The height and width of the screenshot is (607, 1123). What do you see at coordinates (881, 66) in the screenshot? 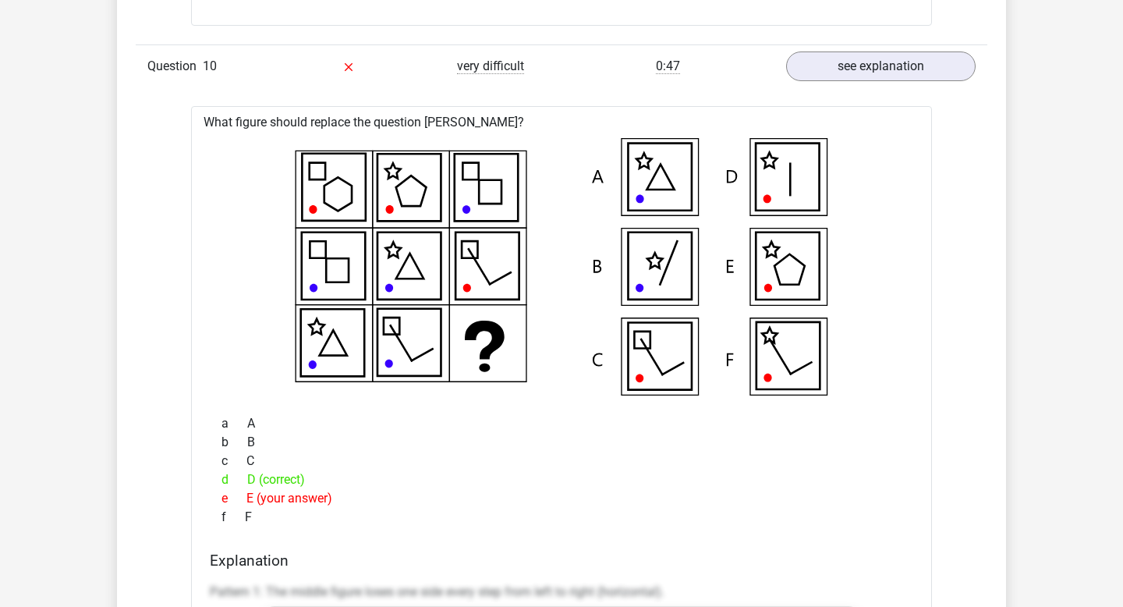
I see `a: see explanation` at bounding box center [881, 66].